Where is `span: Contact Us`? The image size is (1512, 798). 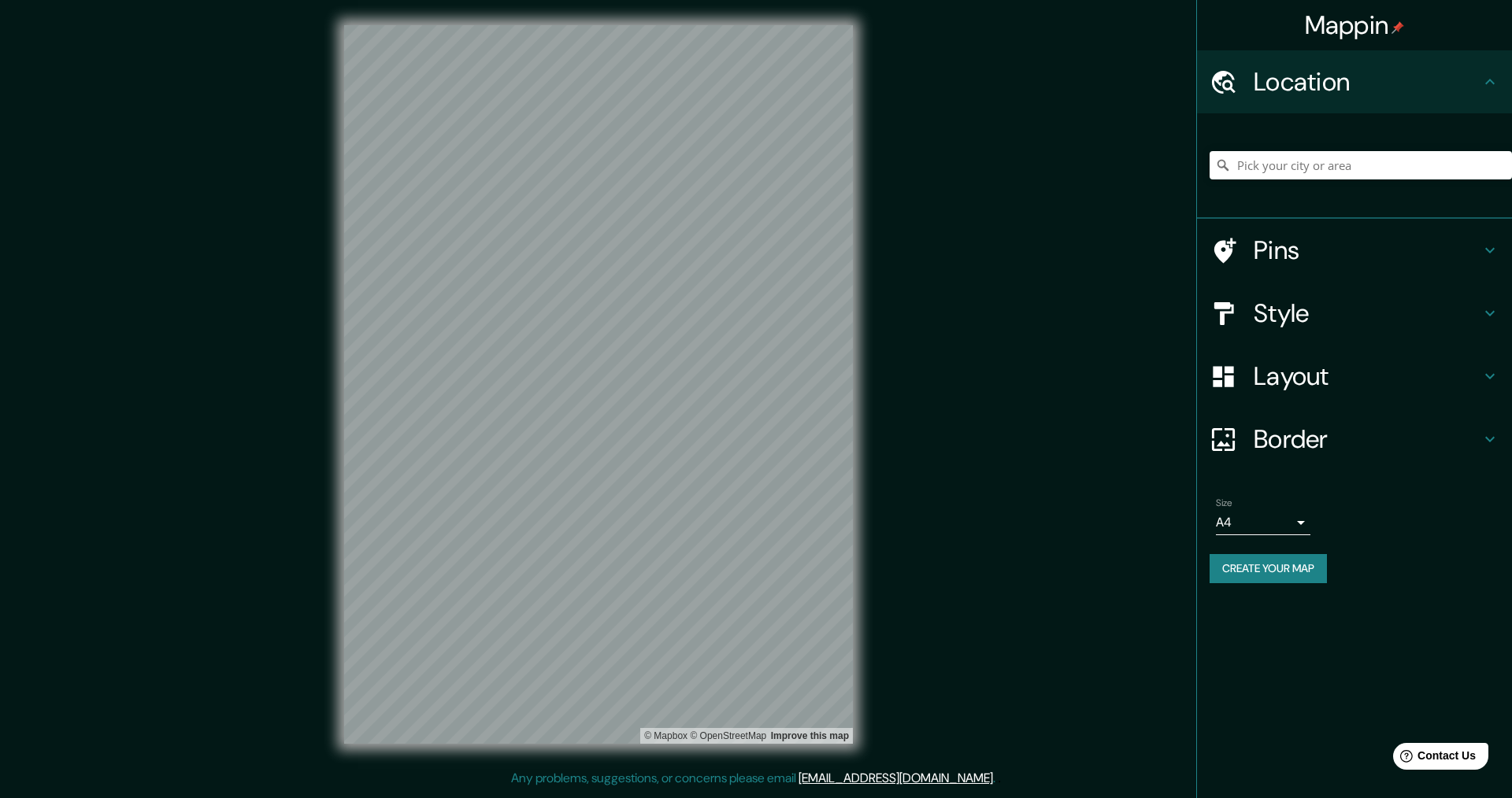
span: Contact Us is located at coordinates (74, 19).